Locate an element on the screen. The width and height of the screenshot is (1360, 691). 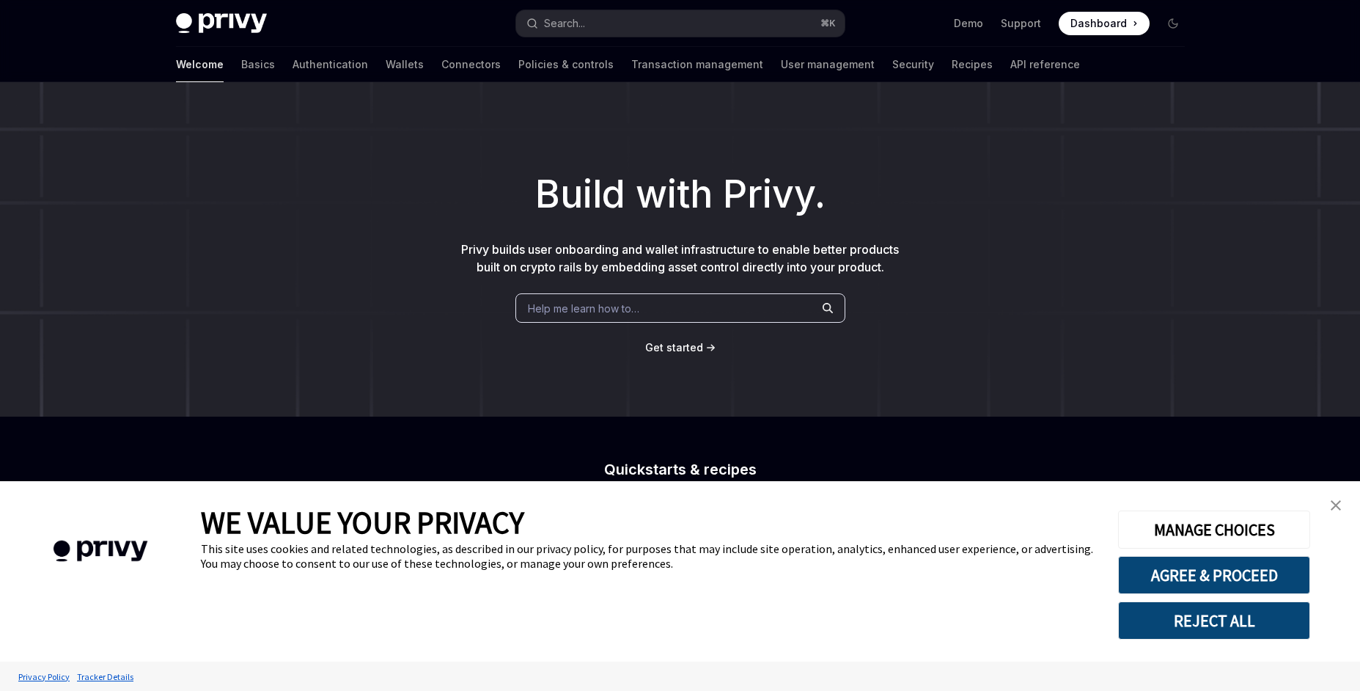
a: close banner is located at coordinates (1336, 505).